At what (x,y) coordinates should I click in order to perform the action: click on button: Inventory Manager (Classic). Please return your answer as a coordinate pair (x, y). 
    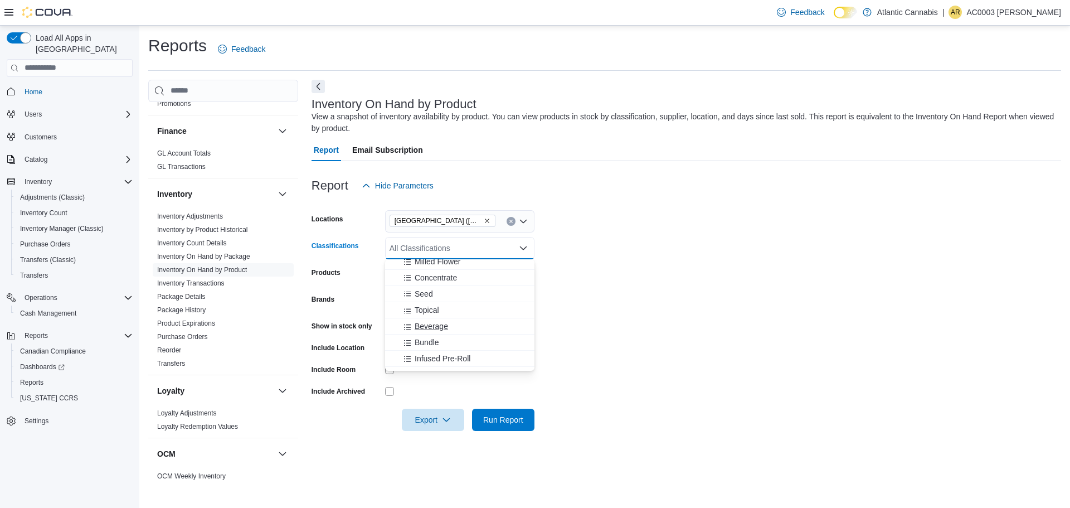
    Looking at the image, I should click on (74, 228).